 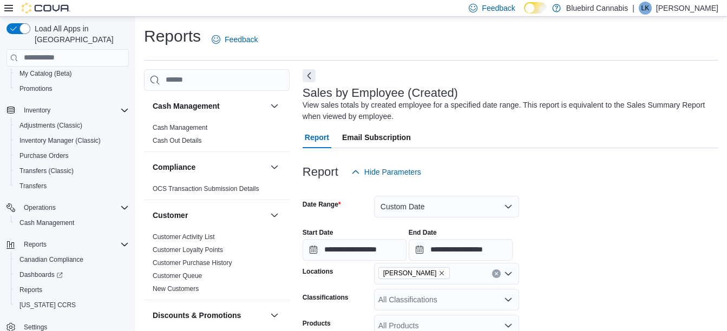 What do you see at coordinates (37, 110) in the screenshot?
I see `button: Inventory` at bounding box center [37, 110].